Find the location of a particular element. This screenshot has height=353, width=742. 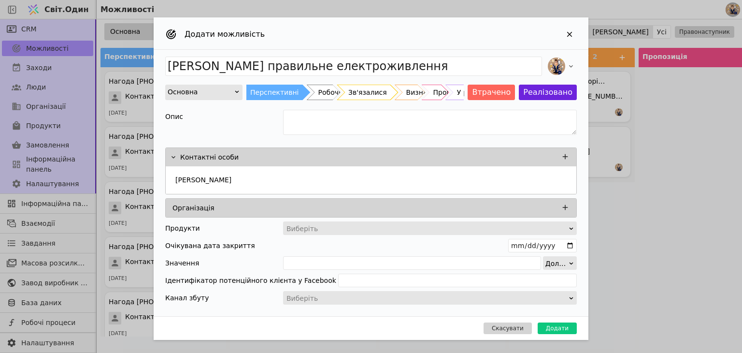

font: Значення is located at coordinates (182, 263).